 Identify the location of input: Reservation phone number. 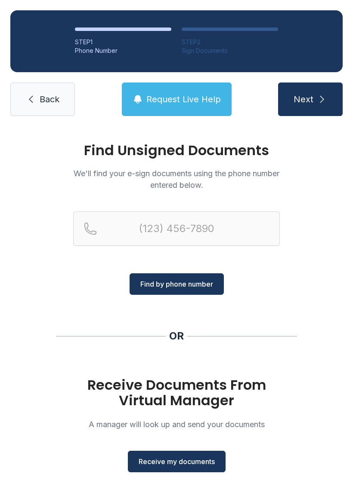
(176, 229).